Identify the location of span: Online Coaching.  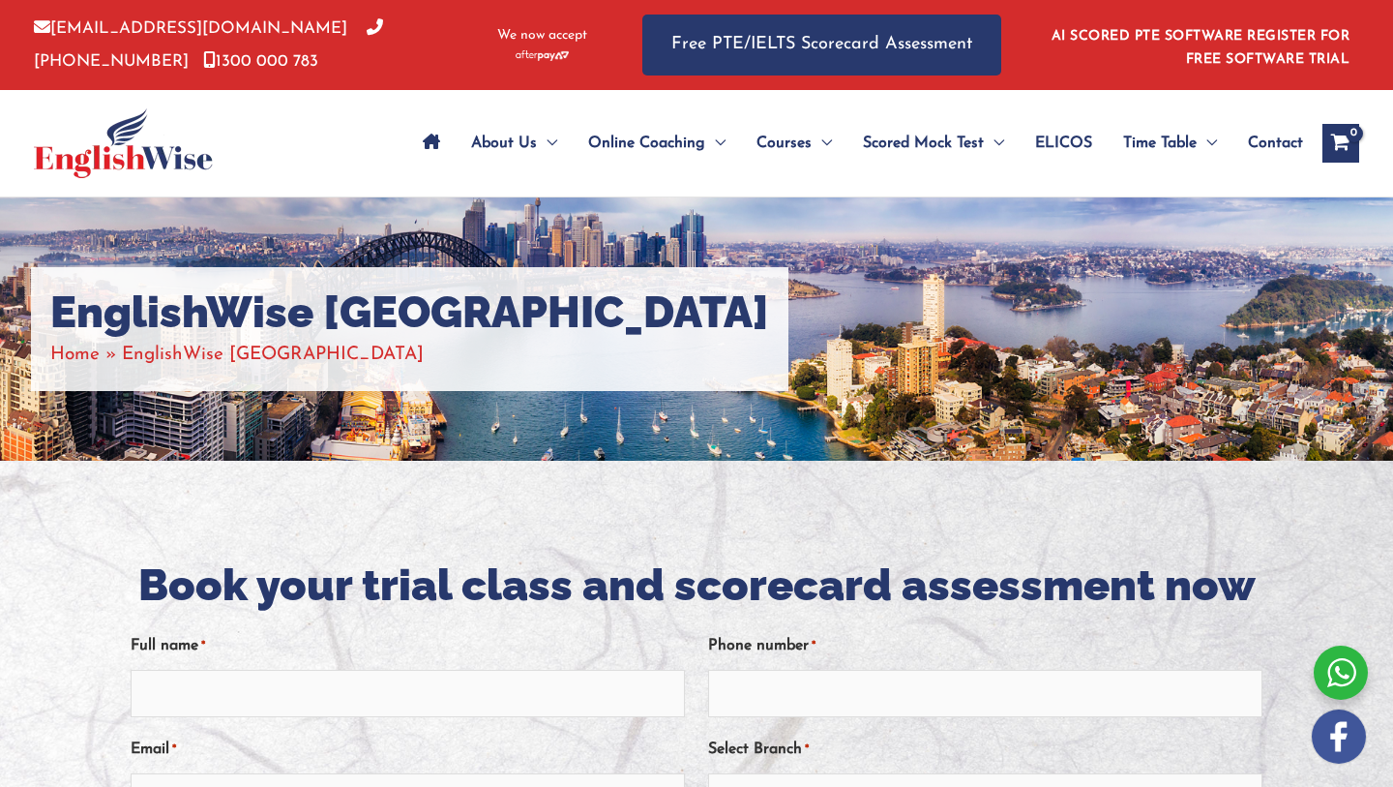
(646, 143).